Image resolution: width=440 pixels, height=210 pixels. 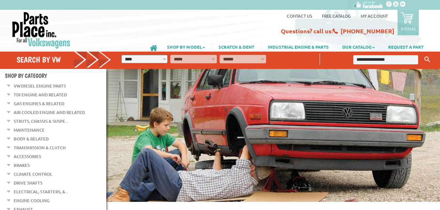 What do you see at coordinates (408, 23) in the screenshot?
I see `a: 0 items` at bounding box center [408, 23].